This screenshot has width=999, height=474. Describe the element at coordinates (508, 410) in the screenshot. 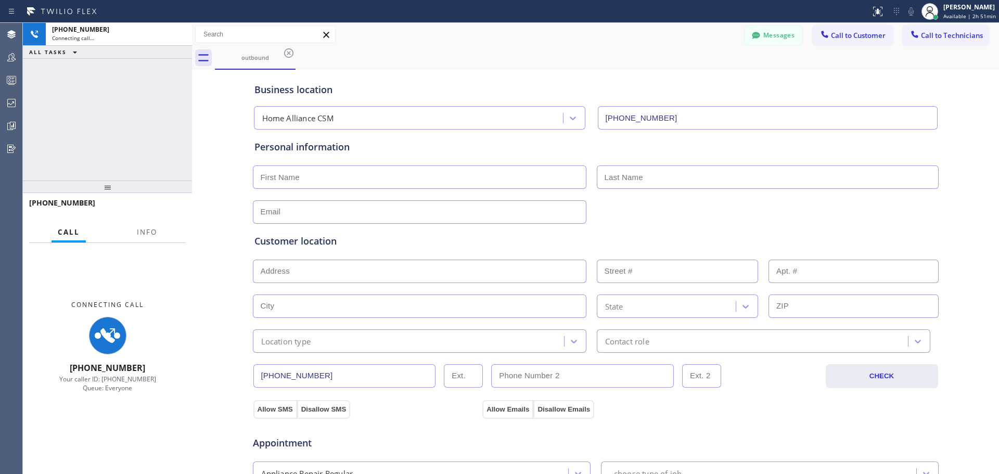

I see `button: Allow Emails` at that location.